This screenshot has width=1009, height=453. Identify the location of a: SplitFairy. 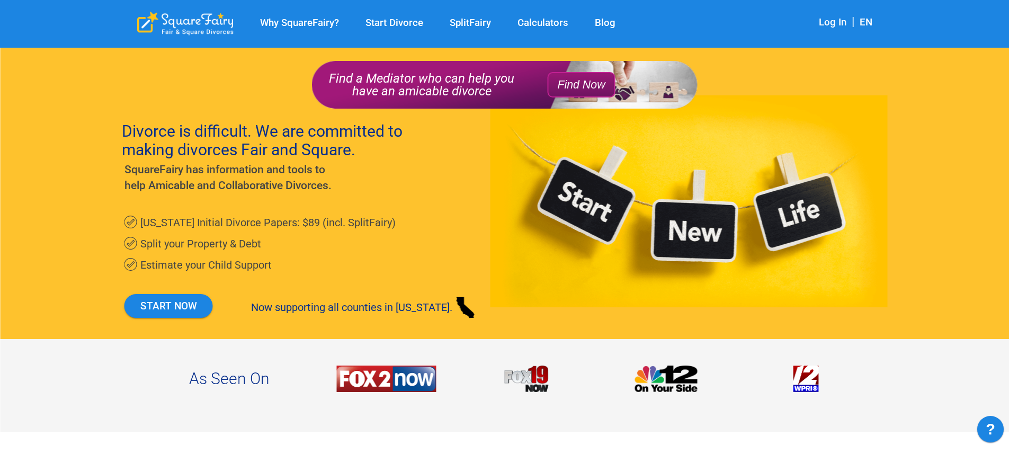
(470, 23).